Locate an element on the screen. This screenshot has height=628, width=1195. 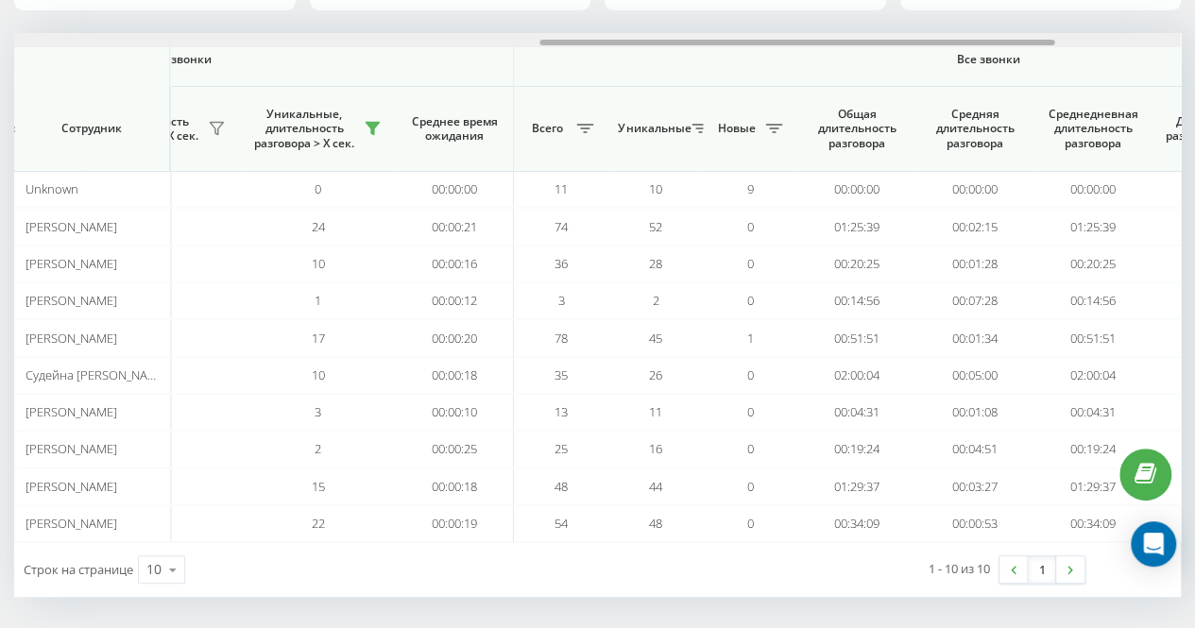
td: 00:00:10 is located at coordinates (455, 412).